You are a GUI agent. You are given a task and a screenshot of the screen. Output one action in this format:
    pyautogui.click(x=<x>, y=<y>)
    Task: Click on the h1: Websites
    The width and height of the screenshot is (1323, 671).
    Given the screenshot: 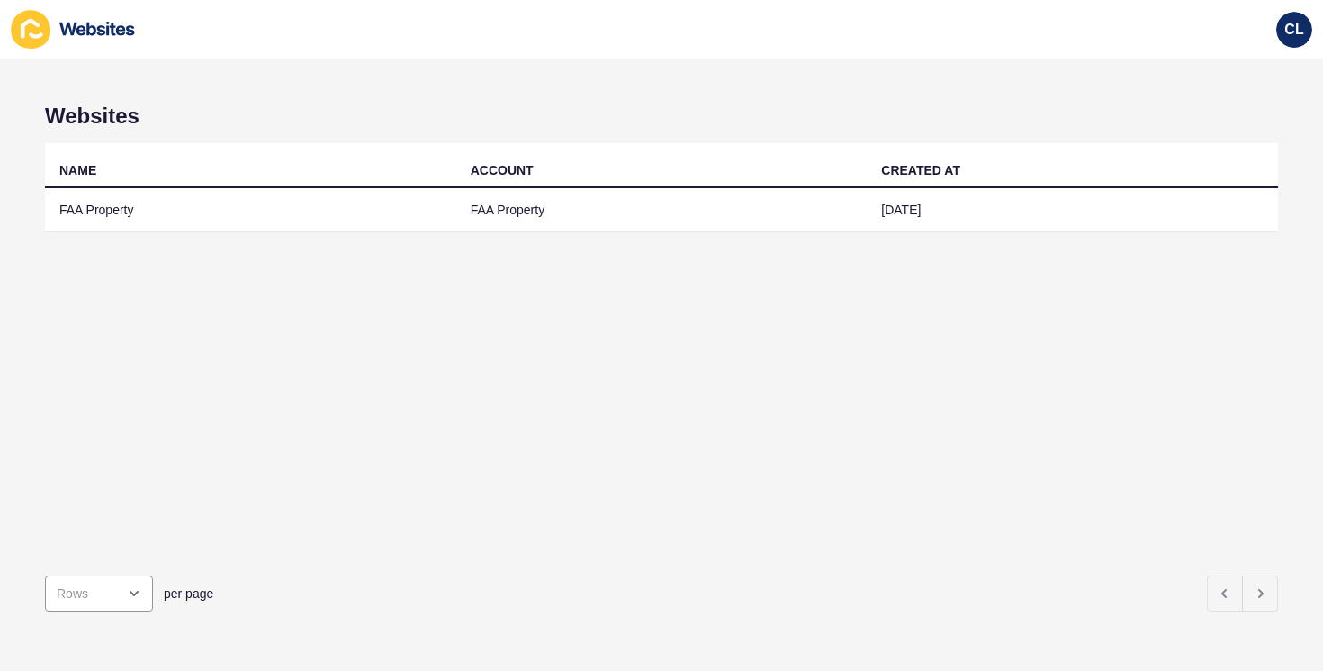 What is the action you would take?
    pyautogui.click(x=662, y=116)
    